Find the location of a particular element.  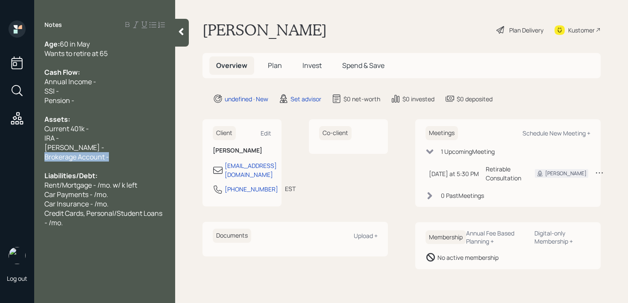

h6: Membership is located at coordinates (446, 237).